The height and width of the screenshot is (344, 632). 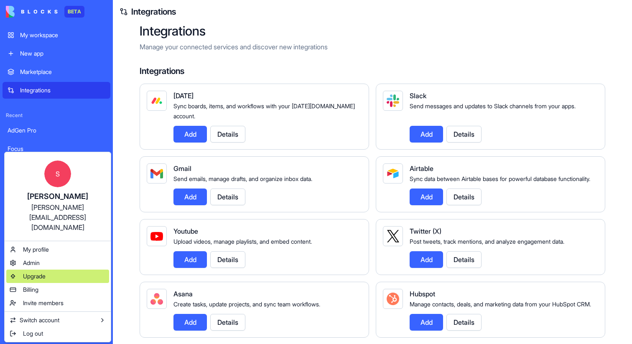 What do you see at coordinates (58, 303) in the screenshot?
I see `a: Invite members` at bounding box center [58, 303].